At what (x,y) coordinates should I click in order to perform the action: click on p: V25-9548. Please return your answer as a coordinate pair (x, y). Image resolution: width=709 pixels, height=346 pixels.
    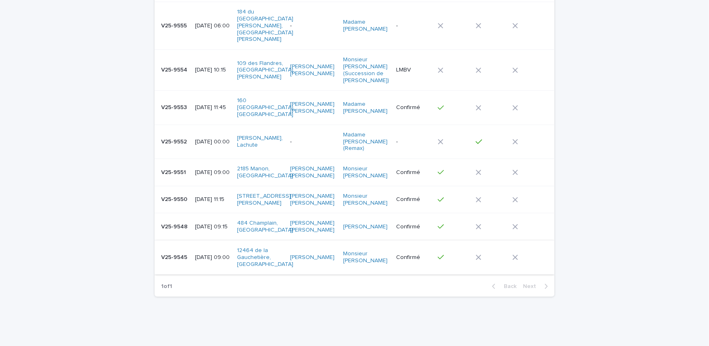
    Looking at the image, I should click on (175, 226).